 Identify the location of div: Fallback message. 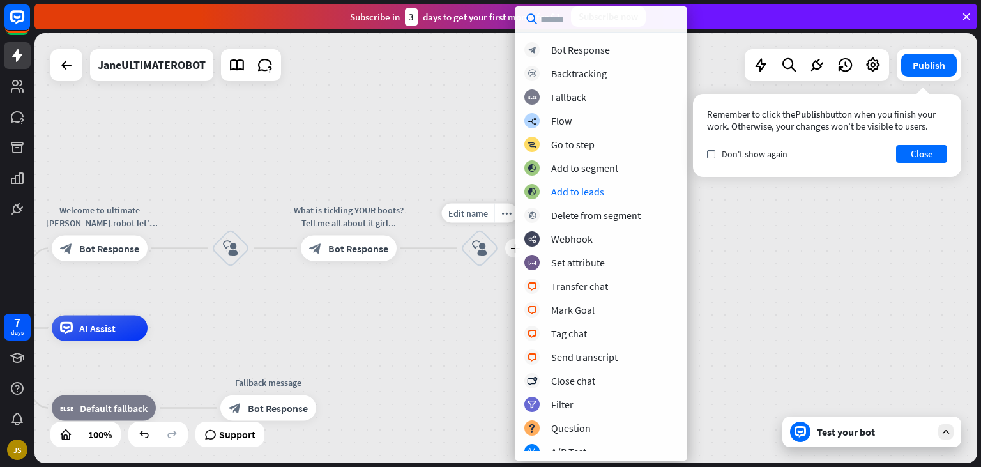
(268, 382).